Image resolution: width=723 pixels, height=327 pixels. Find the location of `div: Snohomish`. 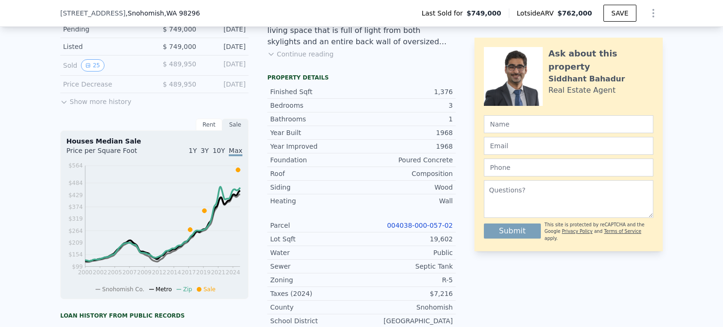

div: Snohomish is located at coordinates (407, 307).